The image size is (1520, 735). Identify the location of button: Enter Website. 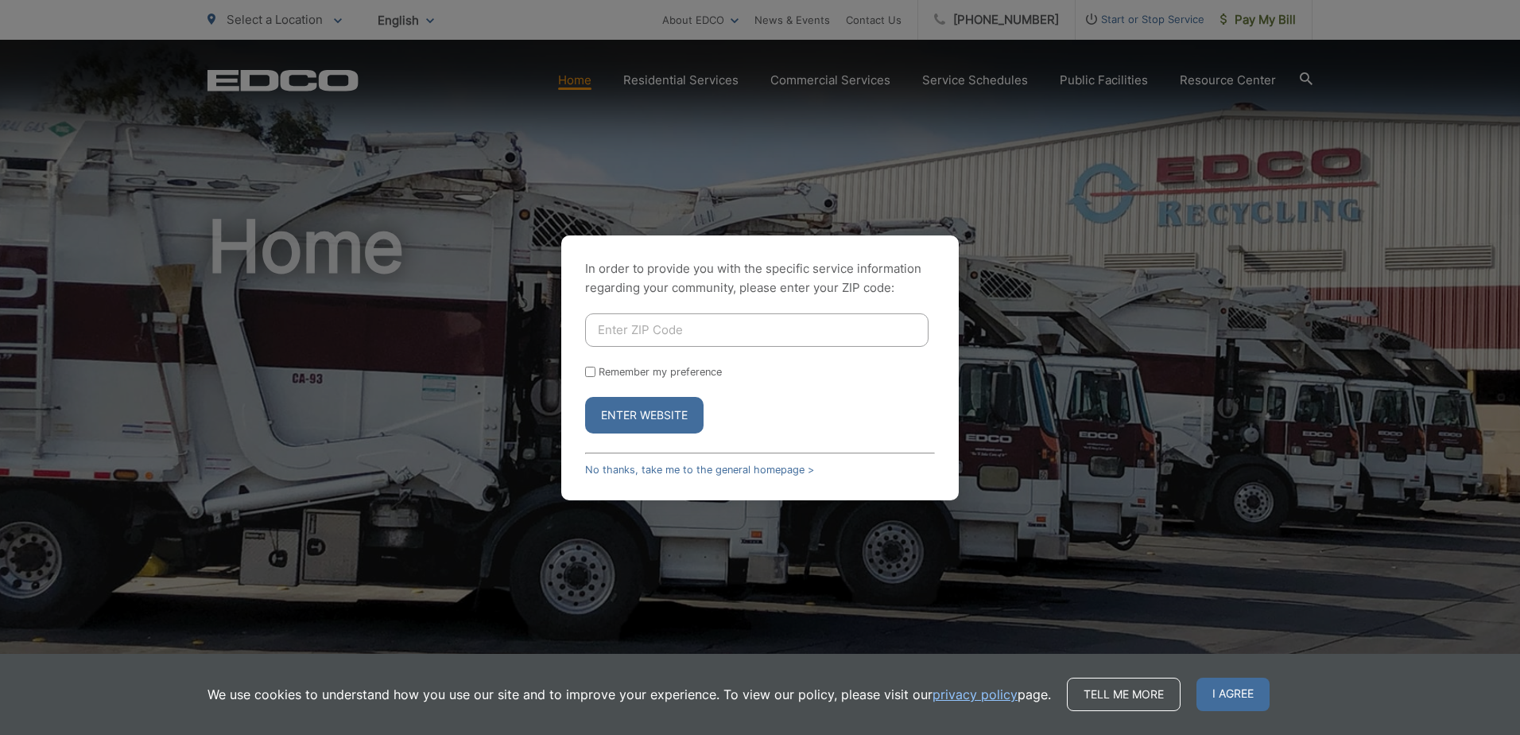
(644, 415).